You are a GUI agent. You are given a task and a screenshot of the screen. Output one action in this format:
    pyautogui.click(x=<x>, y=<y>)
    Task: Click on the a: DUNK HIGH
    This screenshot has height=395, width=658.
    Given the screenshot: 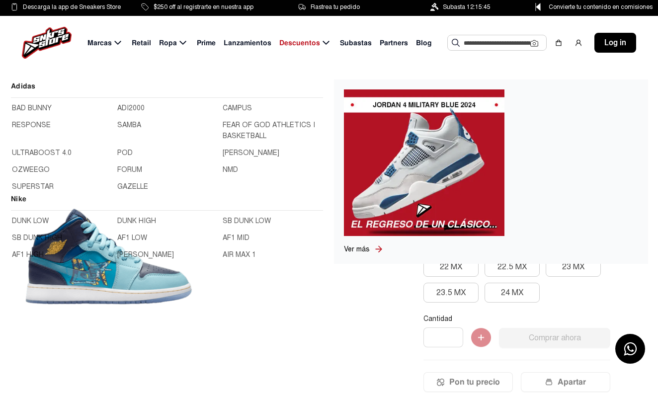 What is the action you would take?
    pyautogui.click(x=167, y=221)
    